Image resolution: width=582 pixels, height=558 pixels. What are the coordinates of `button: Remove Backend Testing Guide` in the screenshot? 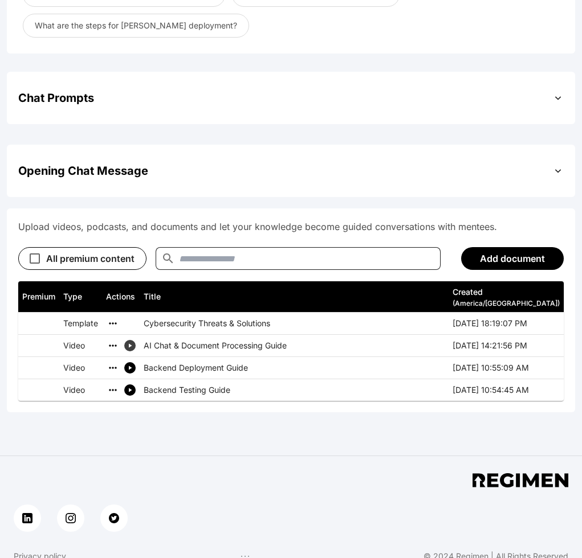 It's located at (113, 390).